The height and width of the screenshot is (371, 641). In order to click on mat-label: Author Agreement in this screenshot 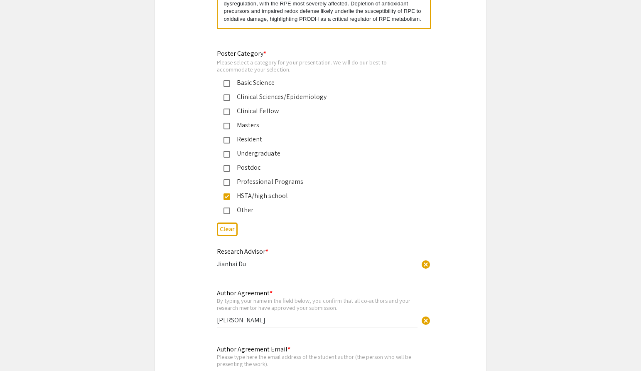, I will do `click(245, 293)`.